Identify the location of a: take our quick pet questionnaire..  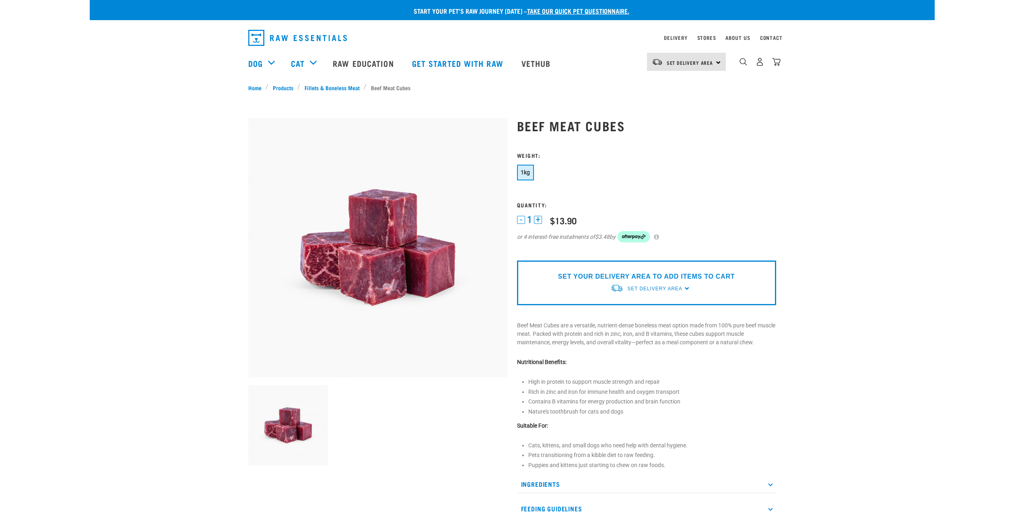
(578, 10).